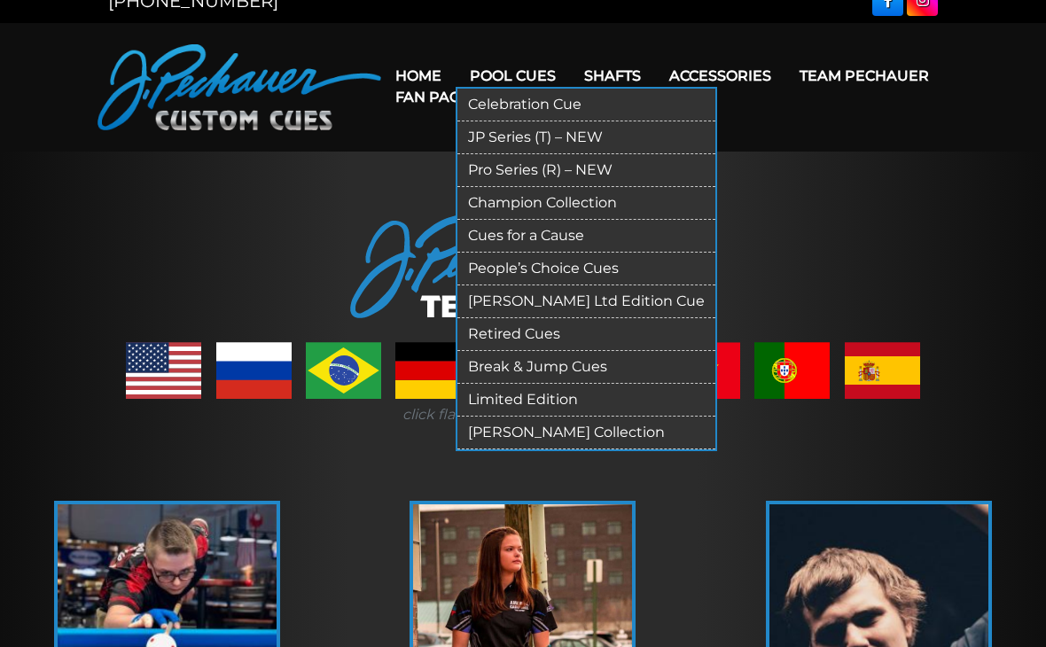 This screenshot has height=647, width=1046. What do you see at coordinates (432, 97) in the screenshot?
I see `a: Fan Page` at bounding box center [432, 97].